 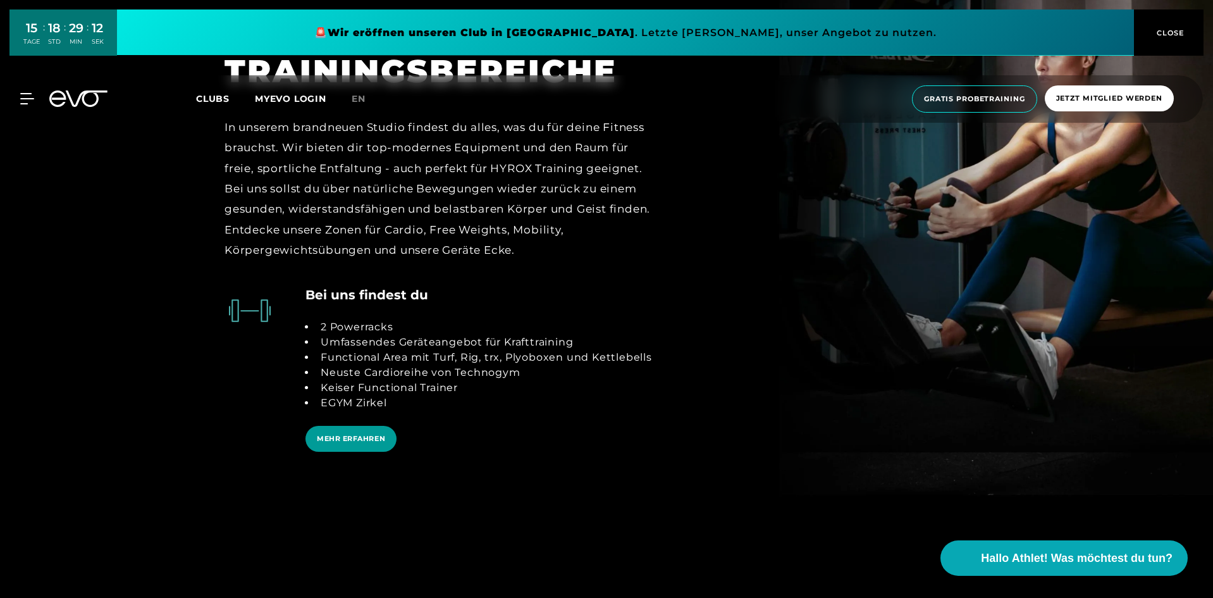 What do you see at coordinates (1064, 558) in the screenshot?
I see `button: Hallo Athlet! Was möchtest du tun?` at bounding box center [1064, 558].